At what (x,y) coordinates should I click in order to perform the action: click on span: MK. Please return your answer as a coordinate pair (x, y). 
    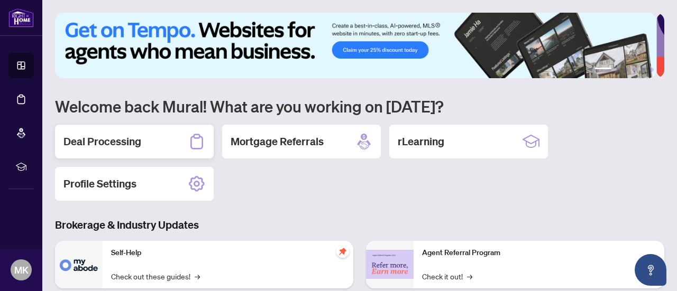
    Looking at the image, I should click on (21, 270).